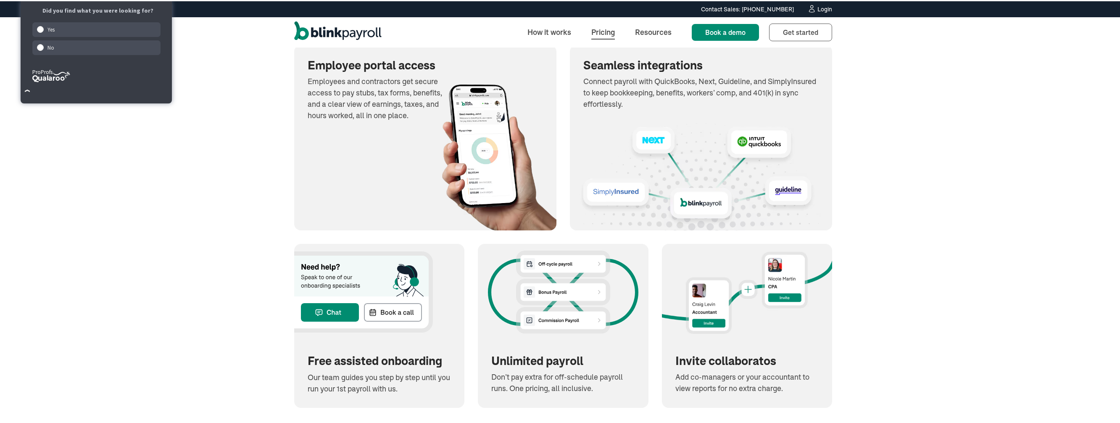  What do you see at coordinates (563, 360) in the screenshot?
I see `h3: Unlimited payroll` at bounding box center [563, 360].